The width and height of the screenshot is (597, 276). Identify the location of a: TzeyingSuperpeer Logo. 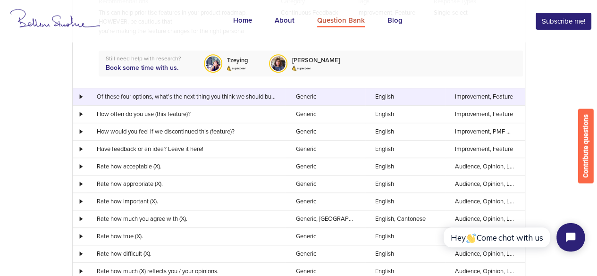
(229, 63).